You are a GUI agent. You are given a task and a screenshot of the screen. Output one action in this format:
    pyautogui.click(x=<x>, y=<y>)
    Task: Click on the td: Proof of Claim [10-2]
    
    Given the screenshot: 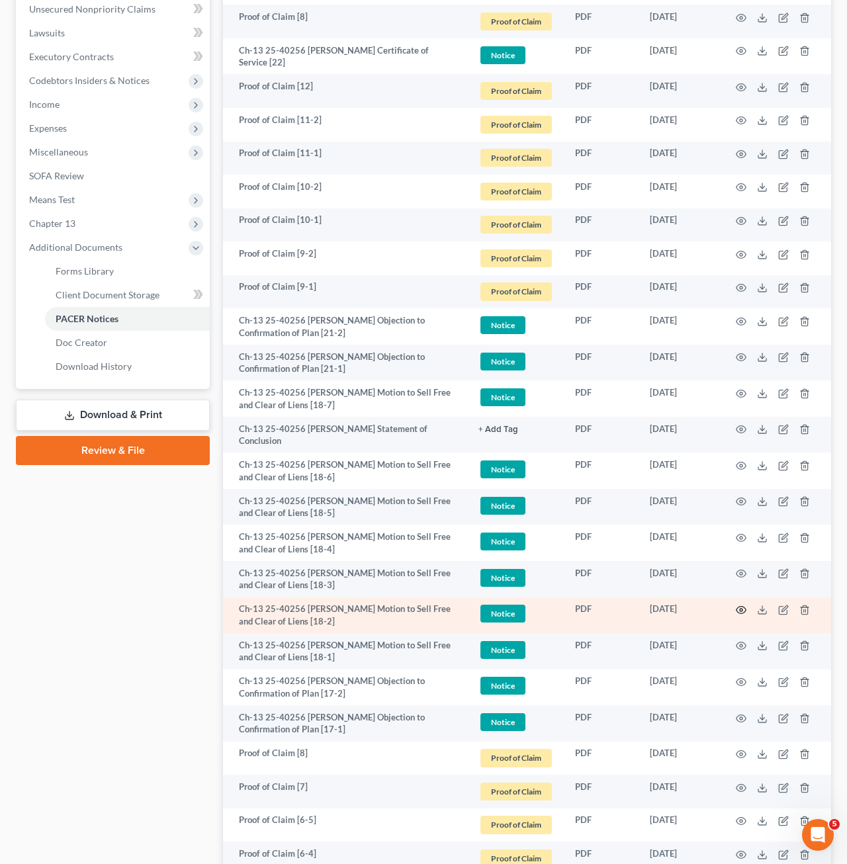 What is the action you would take?
    pyautogui.click(x=345, y=191)
    